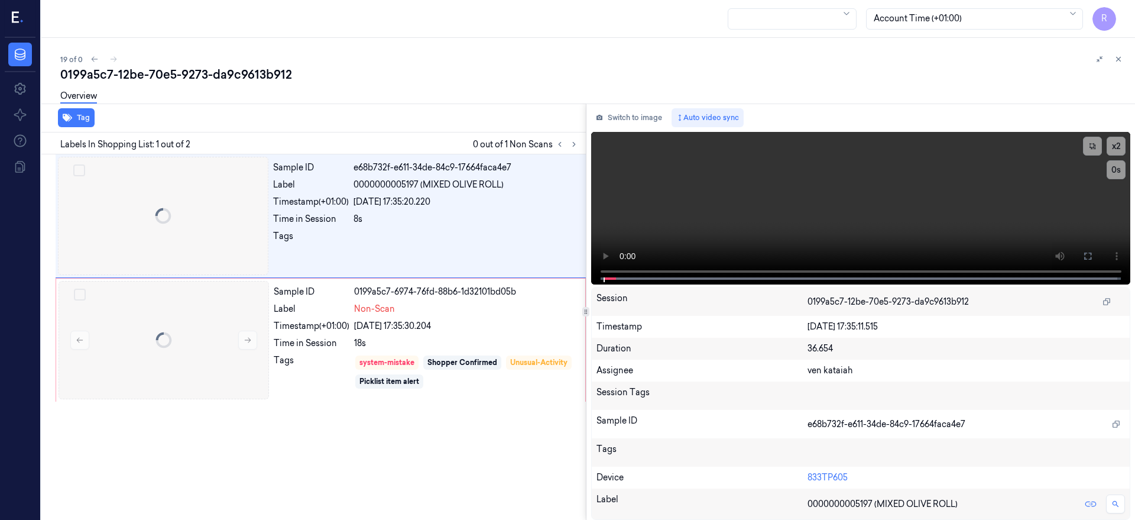 The height and width of the screenshot is (520, 1135). What do you see at coordinates (593, 75) in the screenshot?
I see `div: 0199a5c7-12be-70e5-9273-da9c9613b912` at bounding box center [593, 75].